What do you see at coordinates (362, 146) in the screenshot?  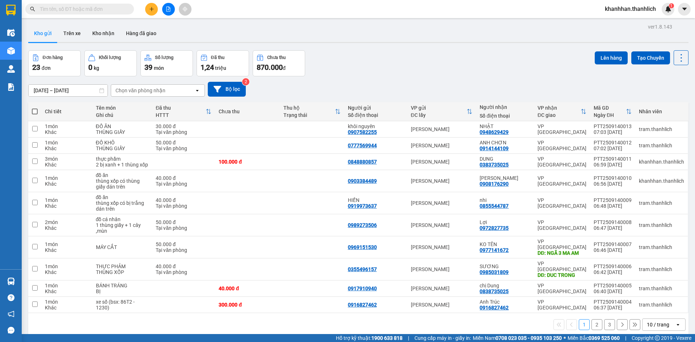 I see `div: 0777569944` at bounding box center [362, 146].